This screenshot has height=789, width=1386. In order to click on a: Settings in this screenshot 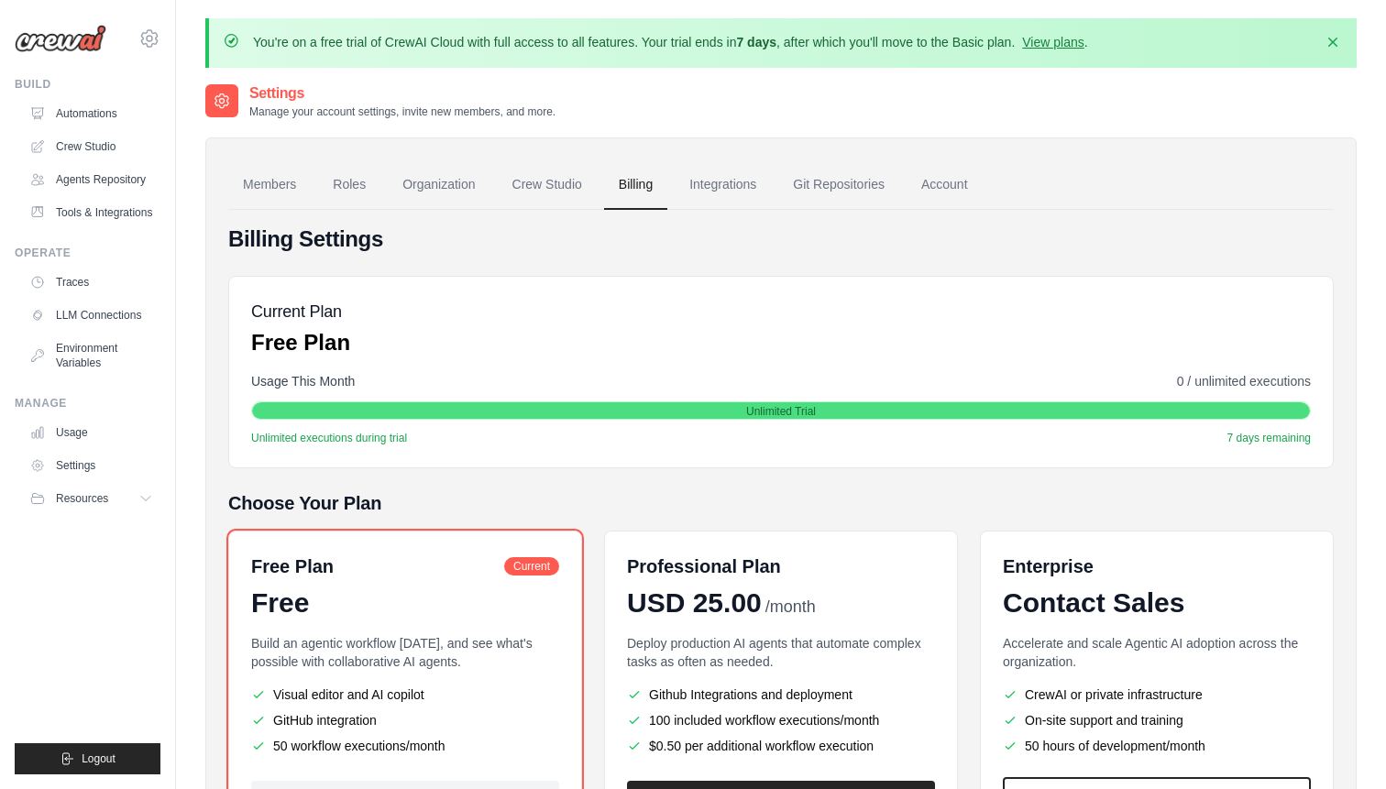, I will do `click(91, 466)`.